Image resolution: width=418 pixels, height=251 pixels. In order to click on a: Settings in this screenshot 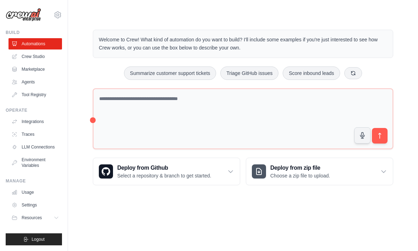, I will do `click(35, 205)`.